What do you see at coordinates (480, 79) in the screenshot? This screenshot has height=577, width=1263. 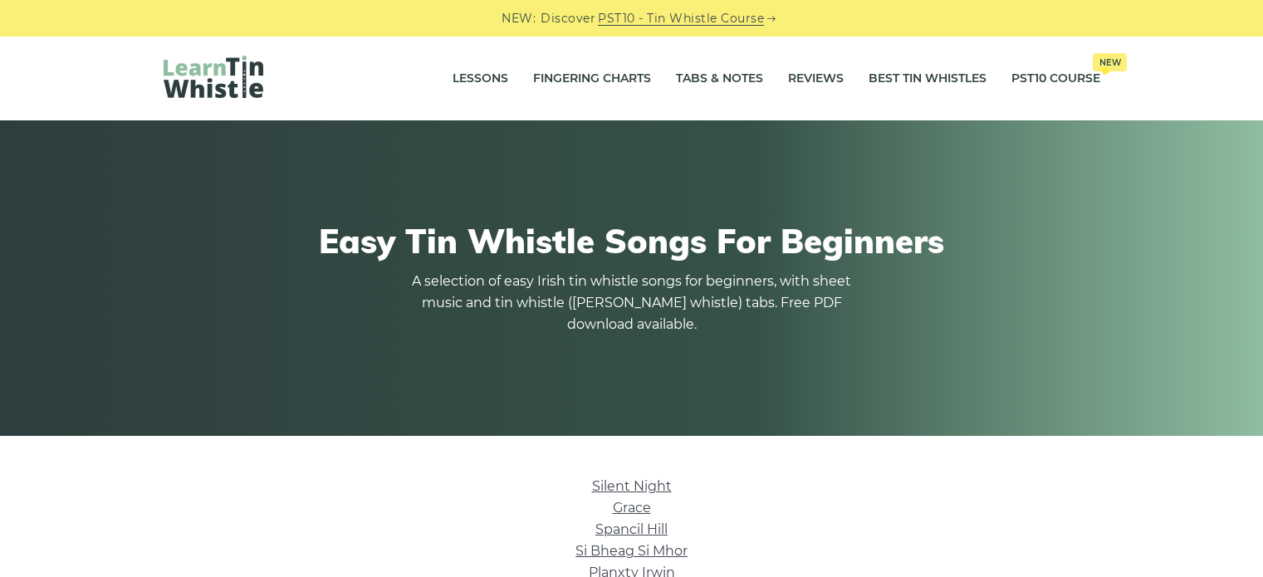 I see `a: Lessons` at bounding box center [480, 79].